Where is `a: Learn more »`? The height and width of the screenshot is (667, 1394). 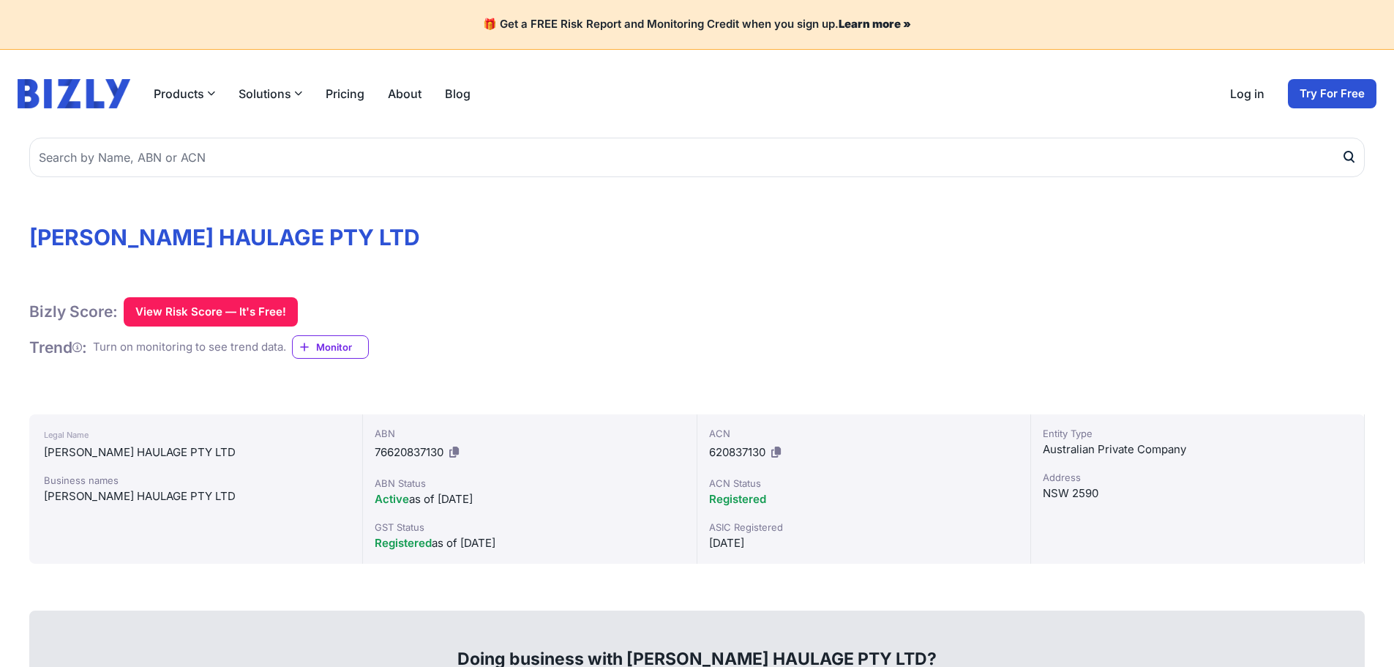
a: Learn more » is located at coordinates (874, 23).